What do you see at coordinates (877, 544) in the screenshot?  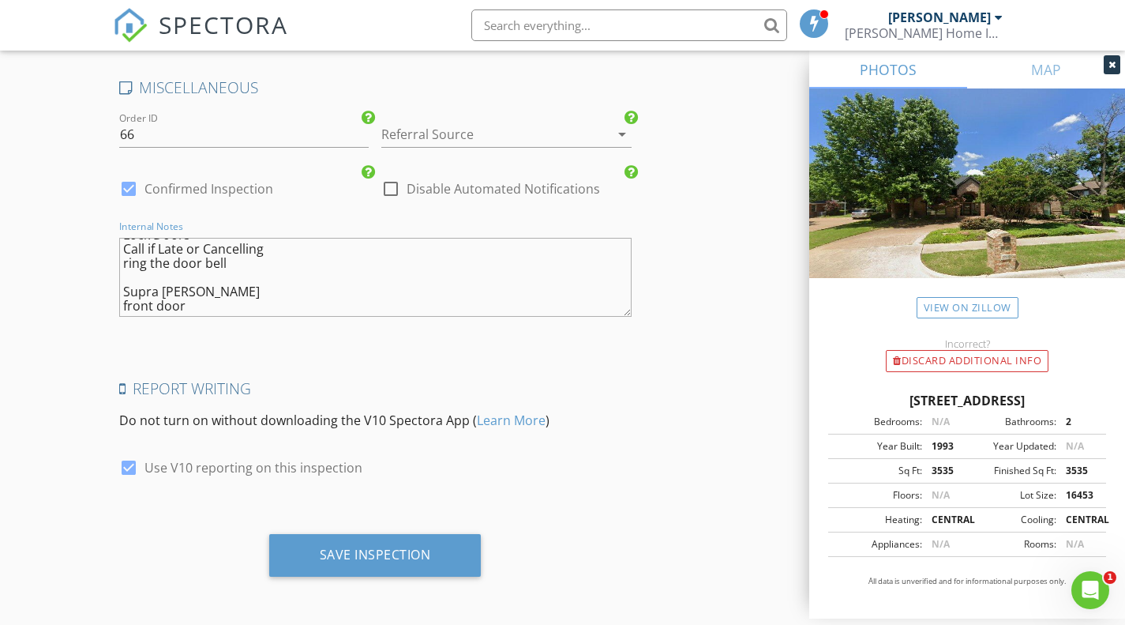 I see `div: Appliances:` at bounding box center [877, 544].